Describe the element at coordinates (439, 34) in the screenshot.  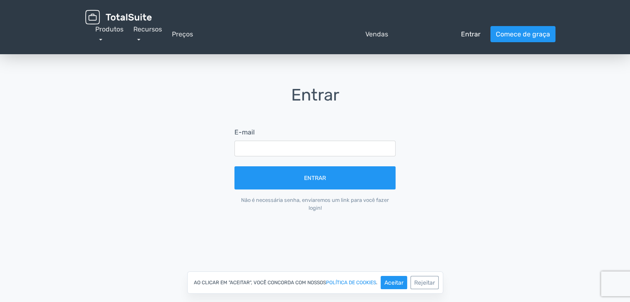
I see `a: pessoaEntrar` at that location.